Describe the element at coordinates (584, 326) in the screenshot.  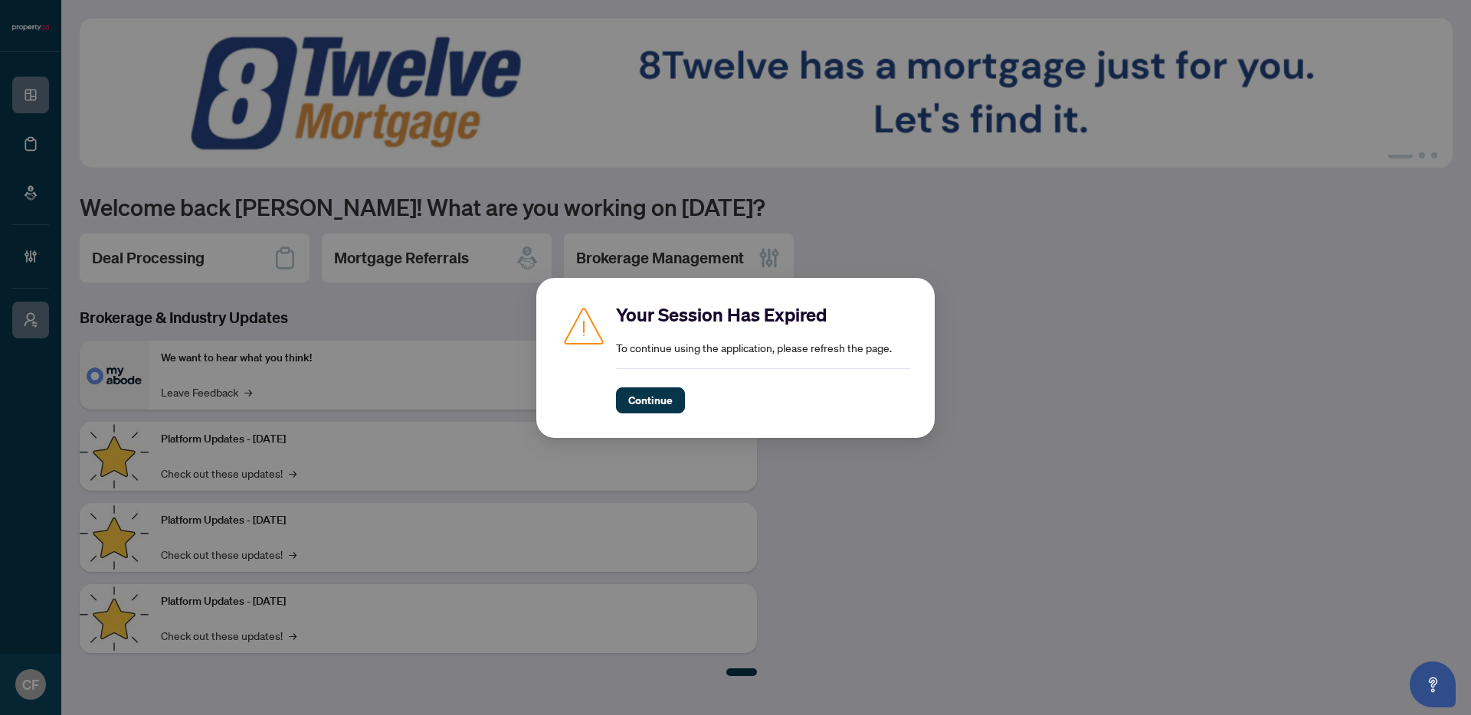
I see `img: Caution icon` at that location.